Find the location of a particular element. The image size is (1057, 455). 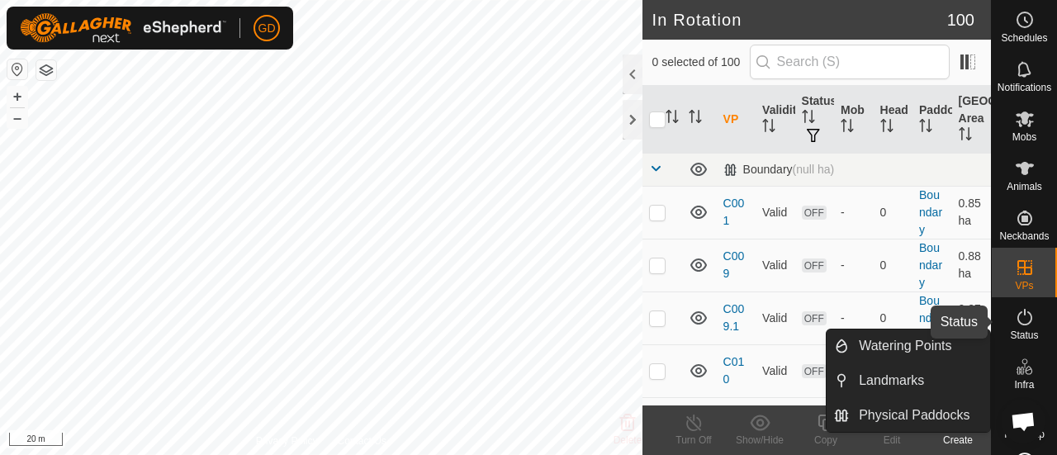

li: Landmarks is located at coordinates (908, 381).